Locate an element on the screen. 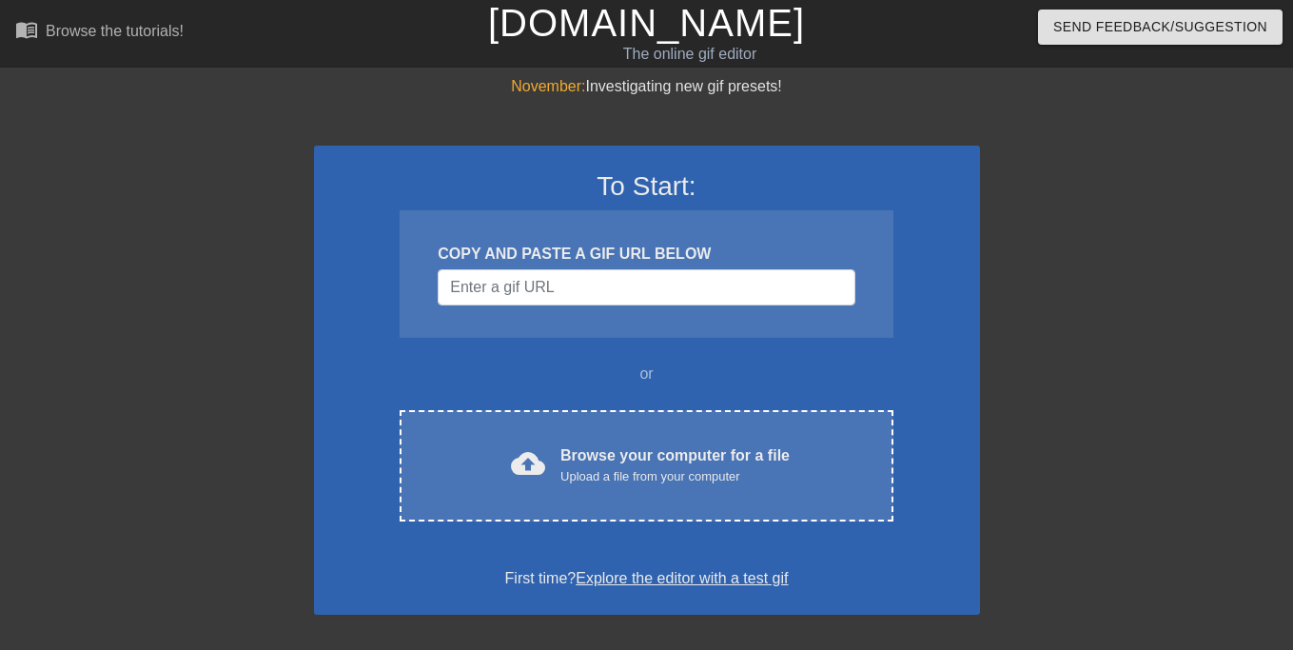 The image size is (1293, 650). a: Browse the tutorials! is located at coordinates (99, 32).